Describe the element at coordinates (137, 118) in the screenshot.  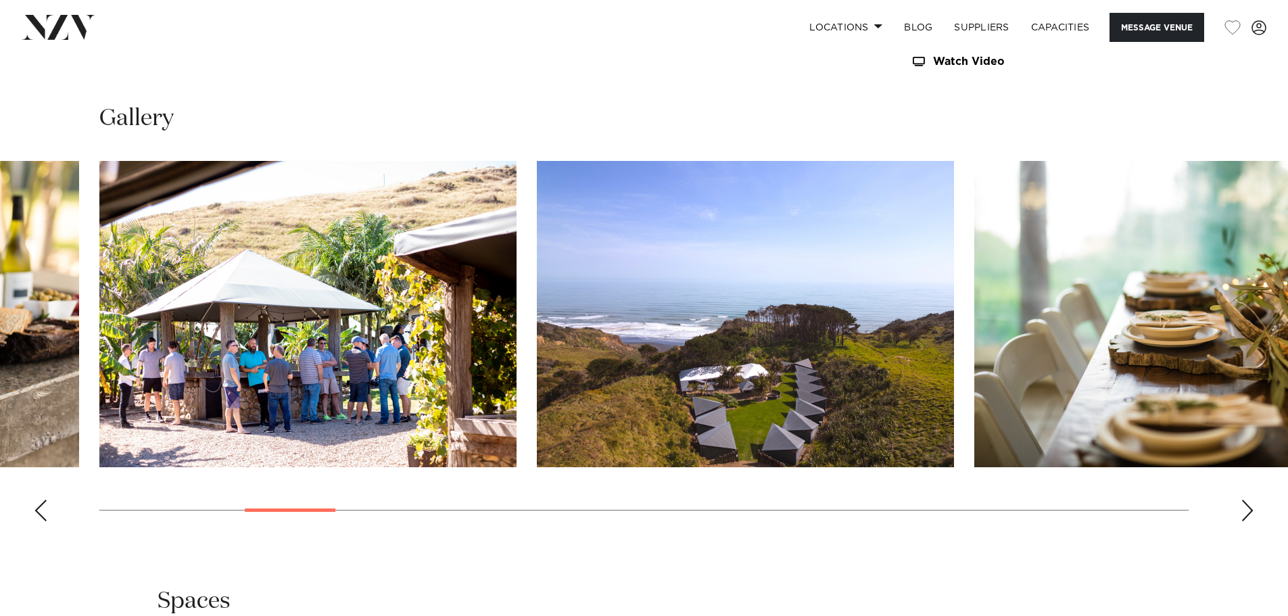
I see `h2: Gallery` at that location.